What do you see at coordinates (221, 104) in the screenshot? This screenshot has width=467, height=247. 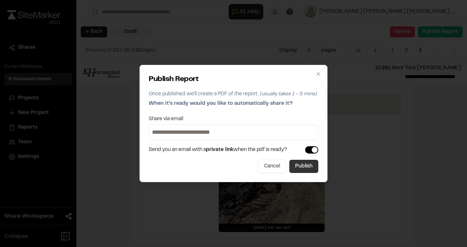 I see `span: When it's ready would you like to automatically share it?` at bounding box center [221, 104].